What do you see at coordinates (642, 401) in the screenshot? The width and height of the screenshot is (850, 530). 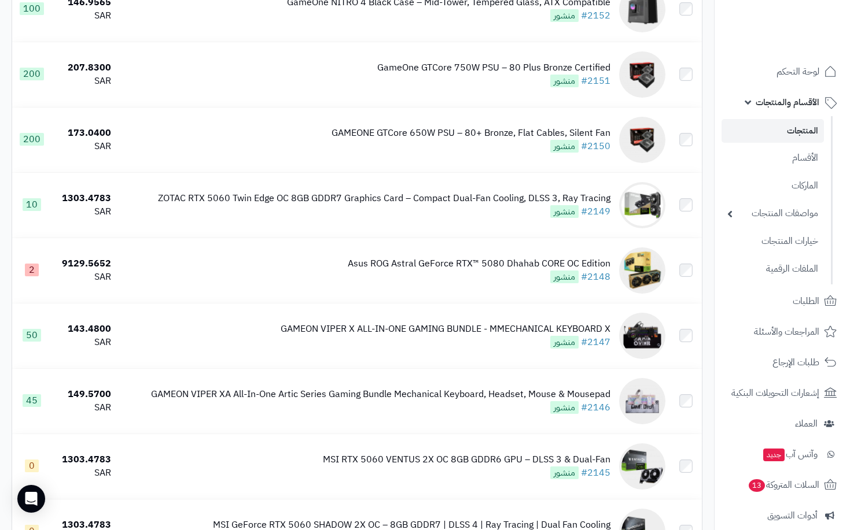 I see `img: GAMEON VIPER XA All-In-One Artic Series Gaming Bundle Mechanical Keyboard, Headset, Mouse & Mousepad` at bounding box center [642, 401].